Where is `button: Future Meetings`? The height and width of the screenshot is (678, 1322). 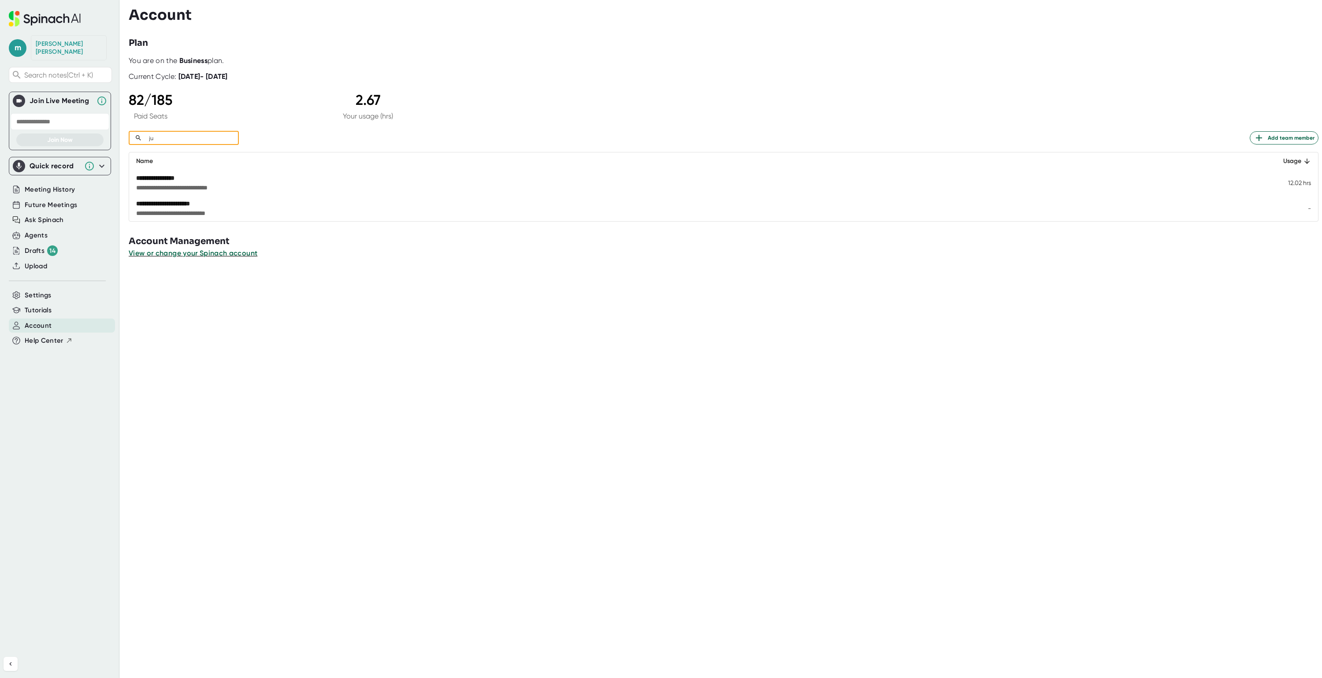
button: Future Meetings is located at coordinates (51, 205).